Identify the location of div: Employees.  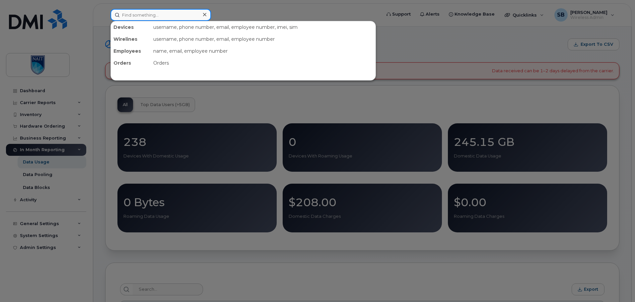
(131, 51).